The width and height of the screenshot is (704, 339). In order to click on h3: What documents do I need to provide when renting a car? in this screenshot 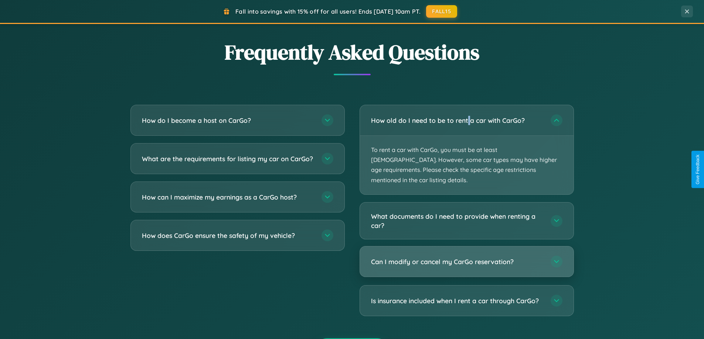, I will do `click(457, 221)`.